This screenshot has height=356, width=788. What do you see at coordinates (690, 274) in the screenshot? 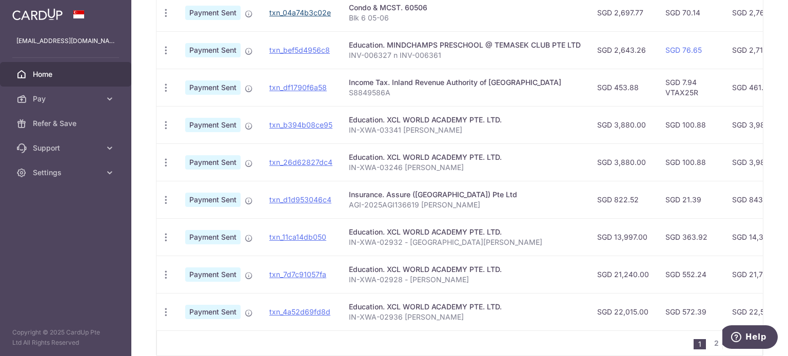
I see `td: SGD 552.24` at bounding box center [690, 274].